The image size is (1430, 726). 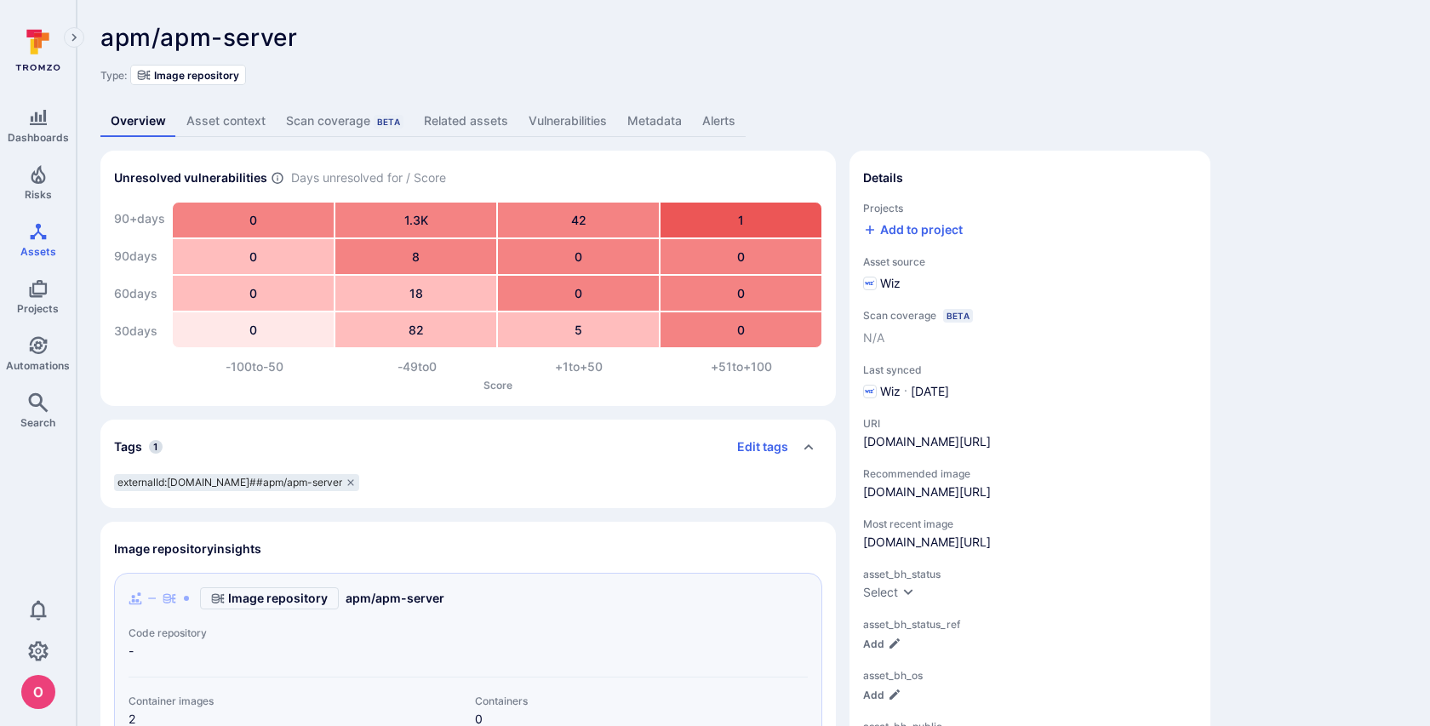 What do you see at coordinates (1030, 473) in the screenshot?
I see `span: Recommended image` at bounding box center [1030, 473].